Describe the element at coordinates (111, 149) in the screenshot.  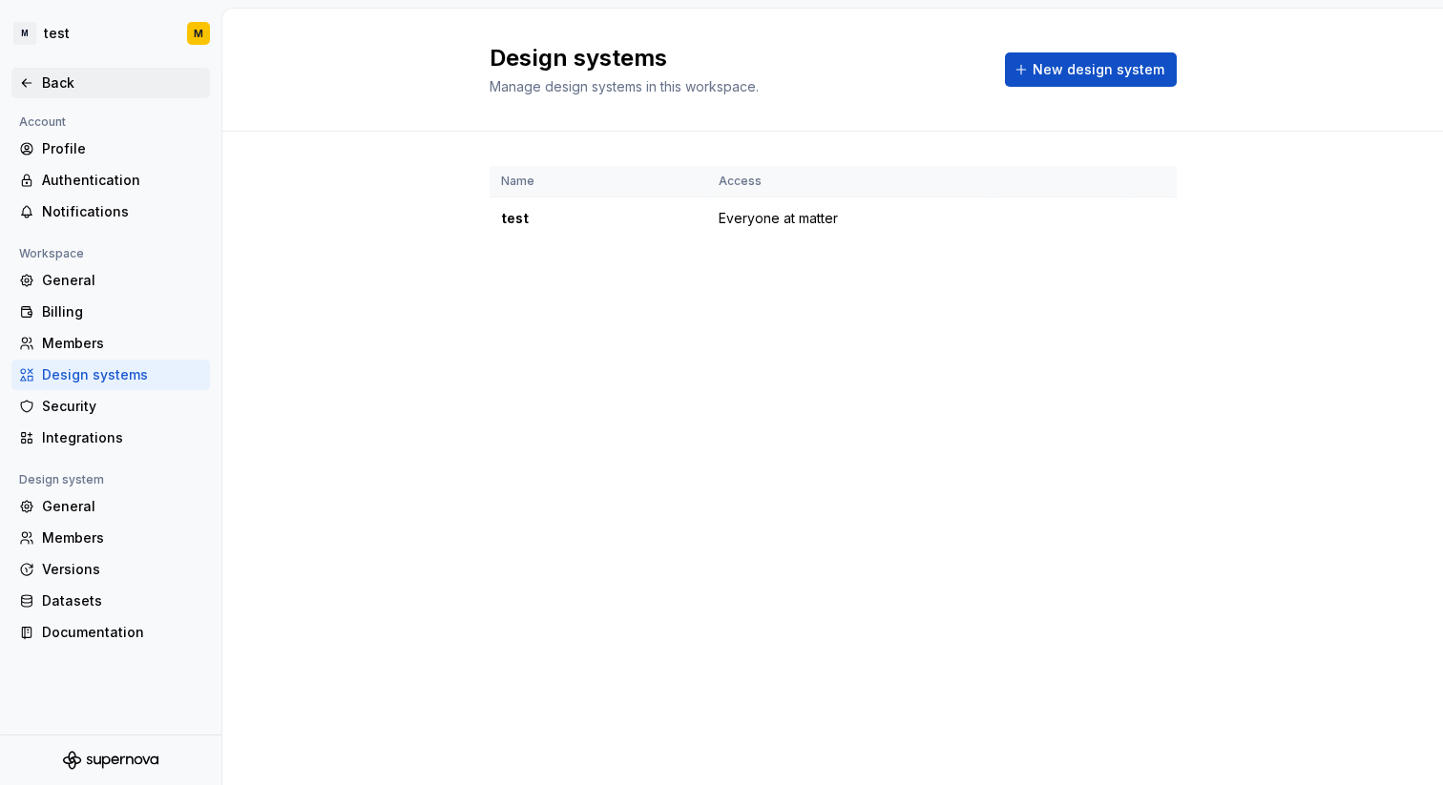
I see `a: Profile` at that location.